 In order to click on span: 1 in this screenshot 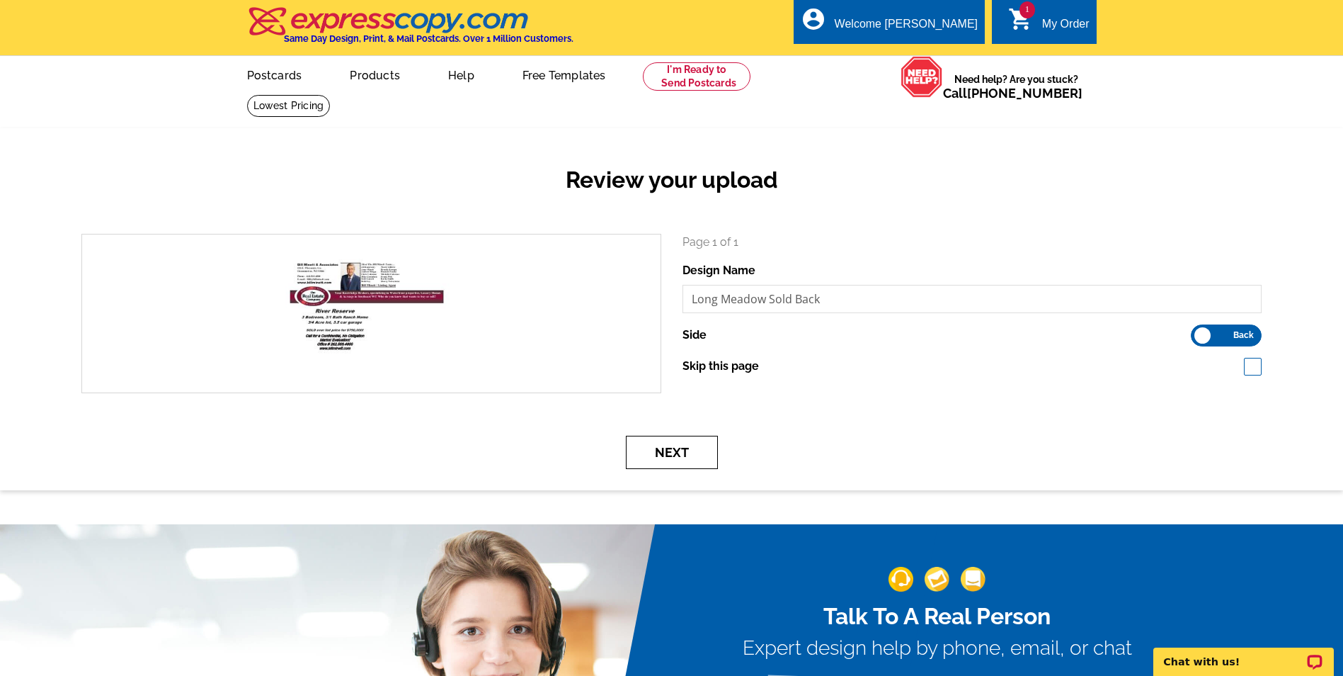, I will do `click(1028, 10)`.